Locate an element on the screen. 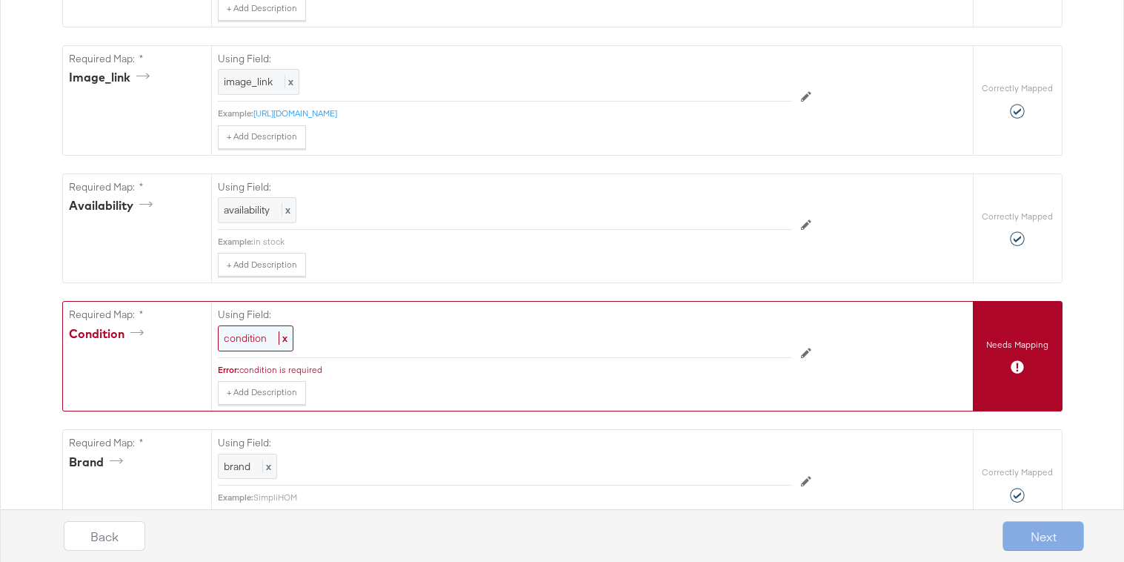  div: image_link is located at coordinates (112, 77).